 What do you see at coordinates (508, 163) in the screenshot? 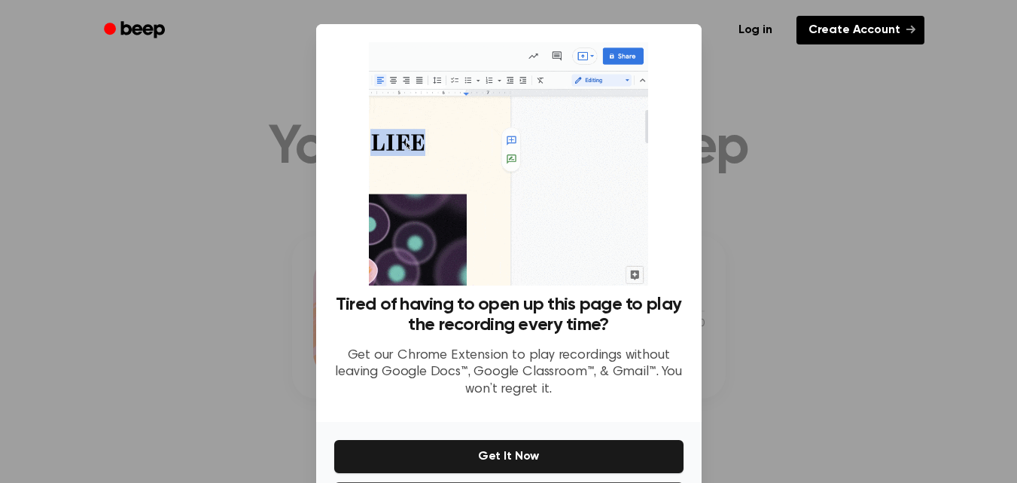
I see `img: Beep extension in action` at bounding box center [508, 163].